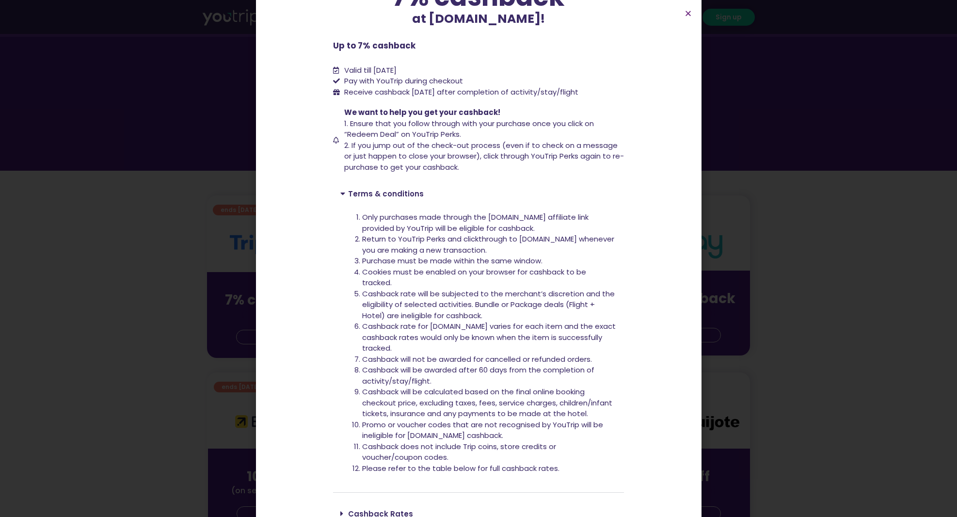 This screenshot has width=957, height=517. I want to click on li: Cashback will be calculated based on the final online booking checkout price, excluding taxes, fe..., so click(489, 403).